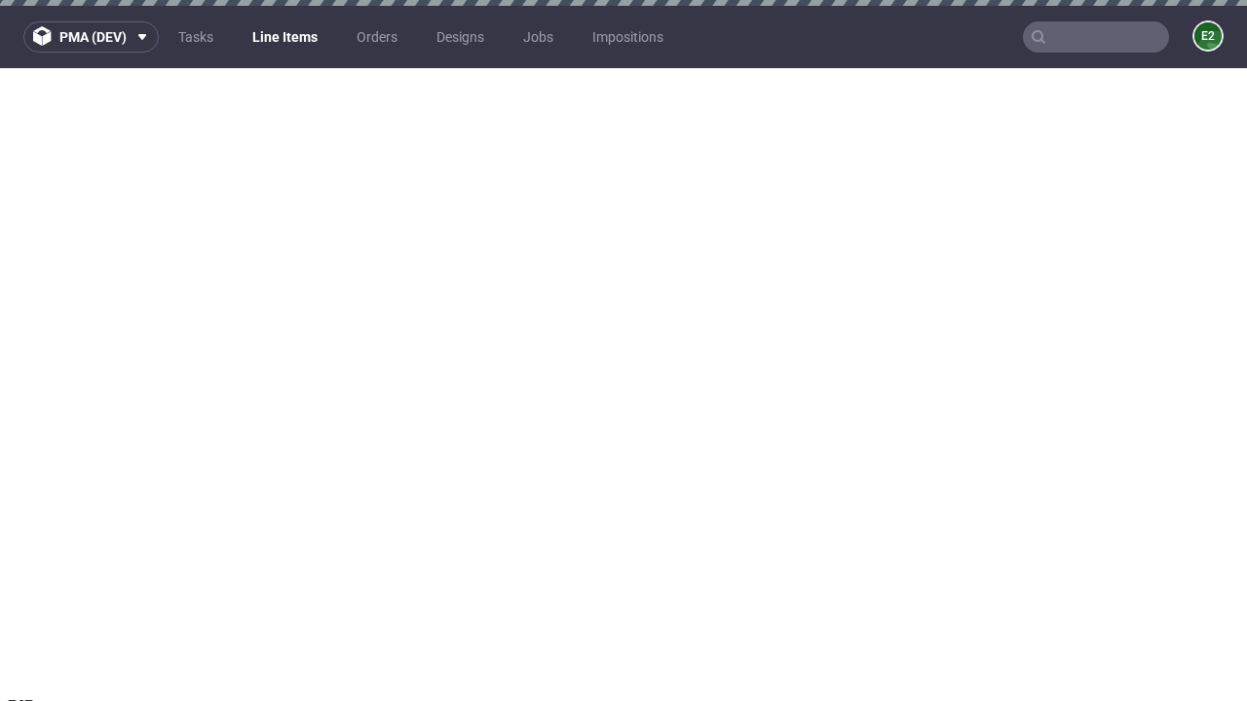  What do you see at coordinates (377, 37) in the screenshot?
I see `a: Orders` at bounding box center [377, 37].